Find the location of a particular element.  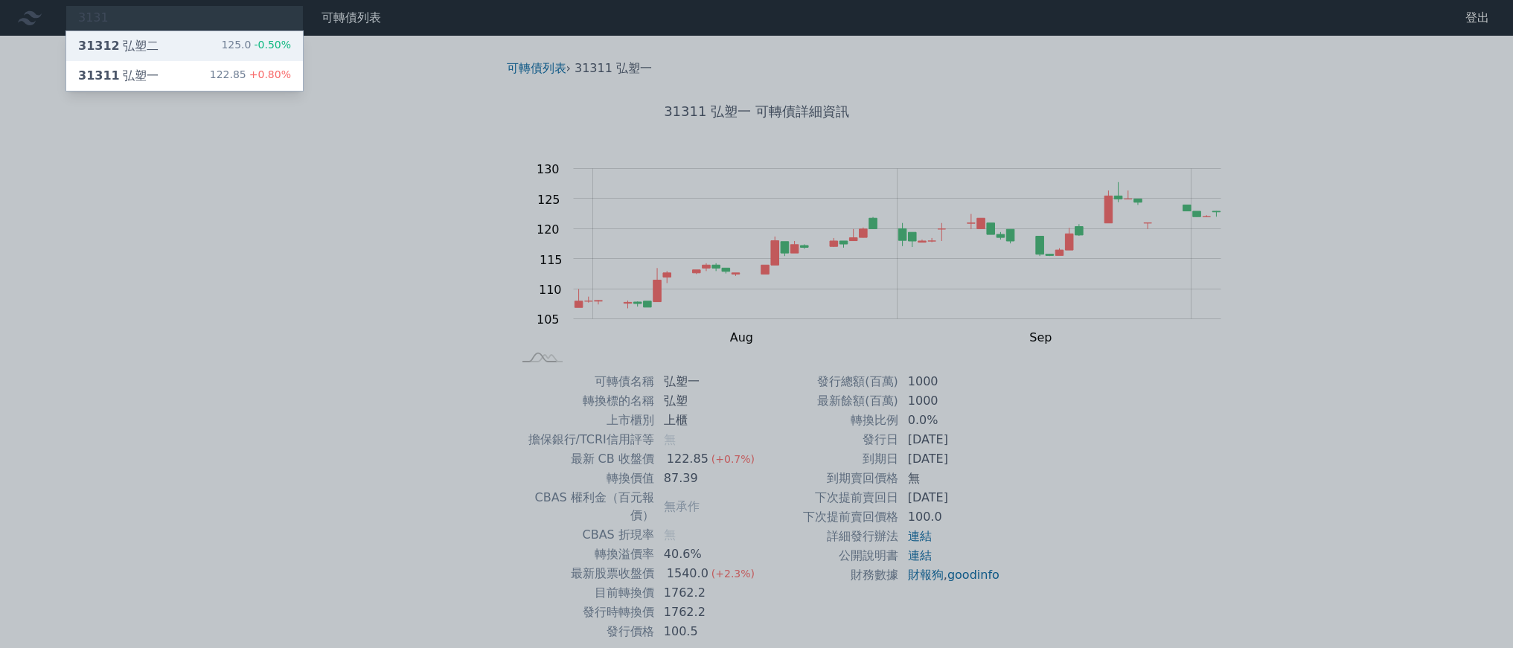

span: 31312 is located at coordinates (99, 45).